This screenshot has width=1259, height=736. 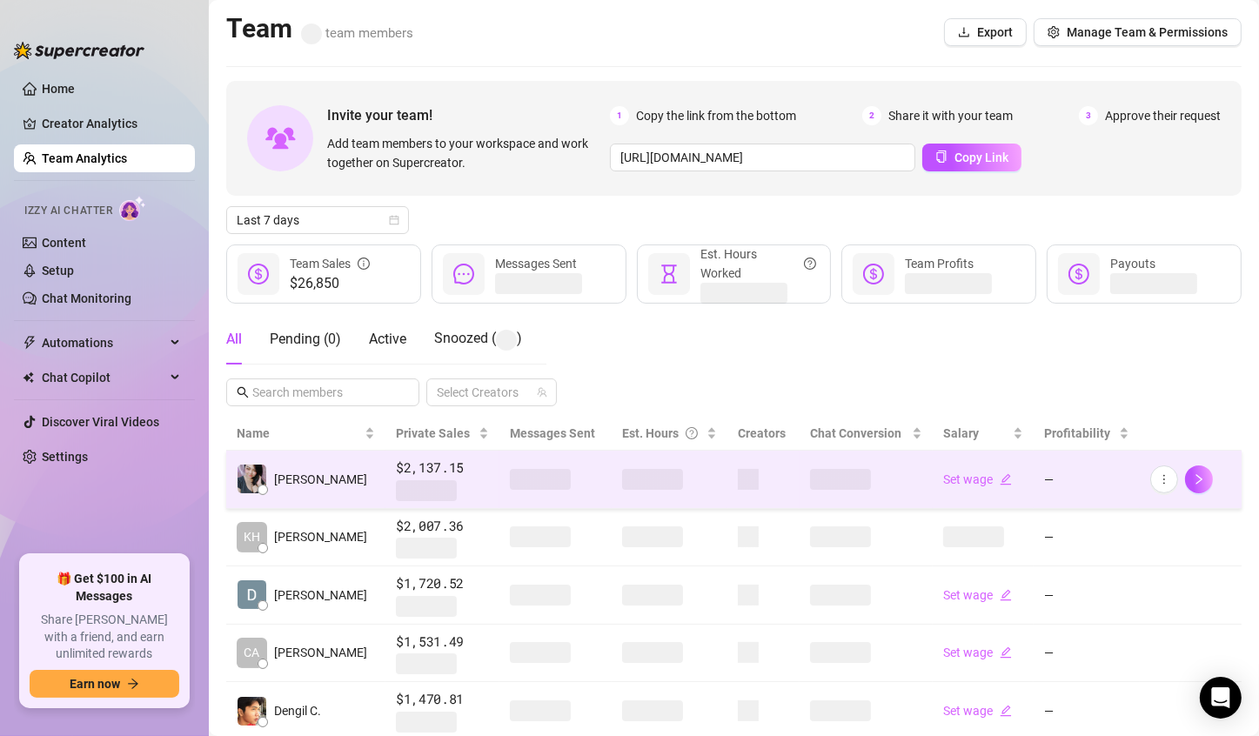 What do you see at coordinates (619, 116) in the screenshot?
I see `span: 1` at bounding box center [619, 116].